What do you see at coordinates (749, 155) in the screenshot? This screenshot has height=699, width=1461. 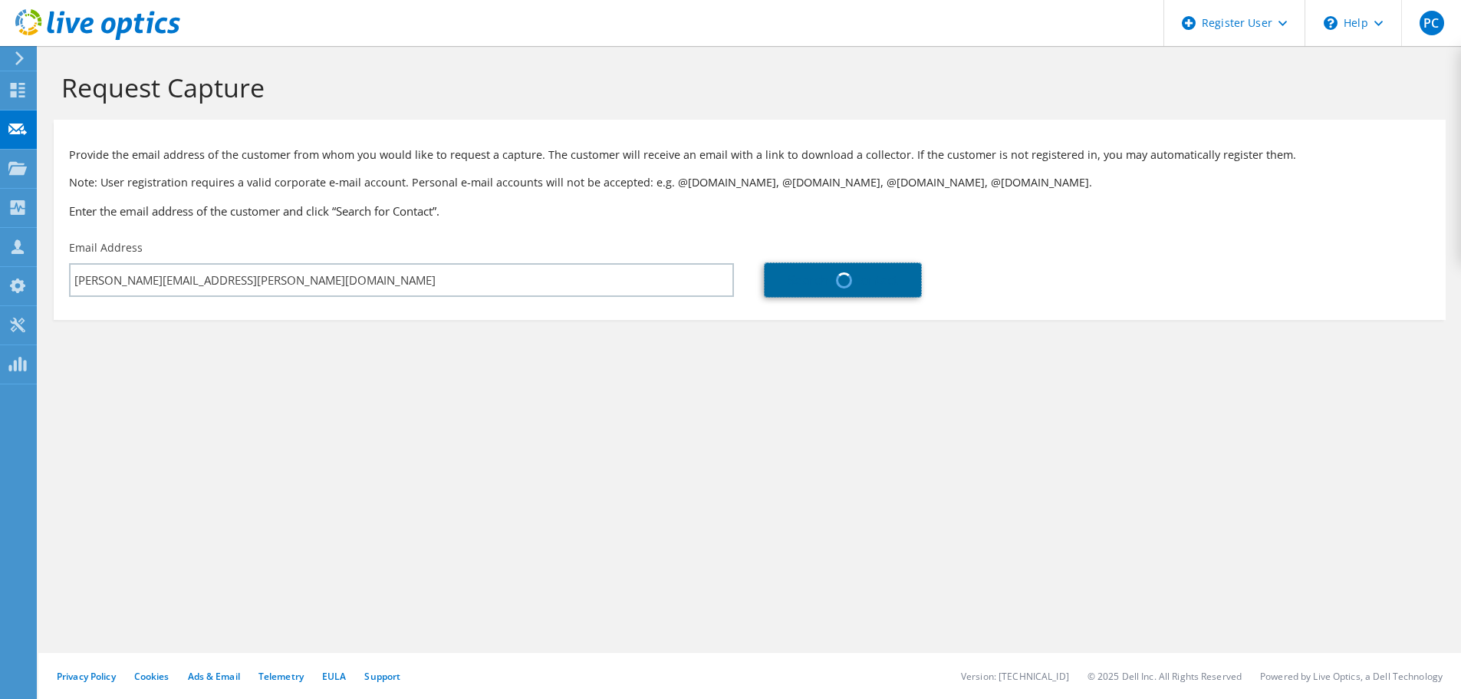 I see `p: Provide the email address of the customer from whom you would like to request a capture. The cust...` at bounding box center [749, 155].